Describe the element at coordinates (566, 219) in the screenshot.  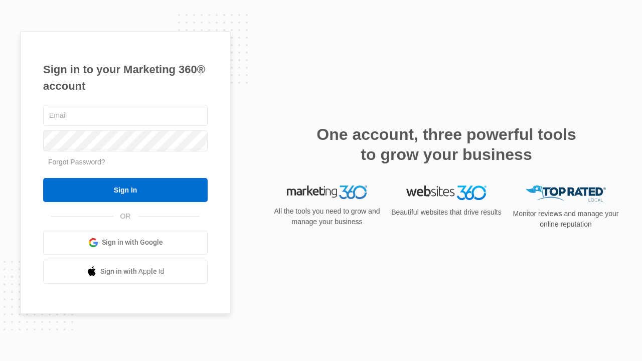
I see `p: Monitor reviews and manage your online reputation` at that location.